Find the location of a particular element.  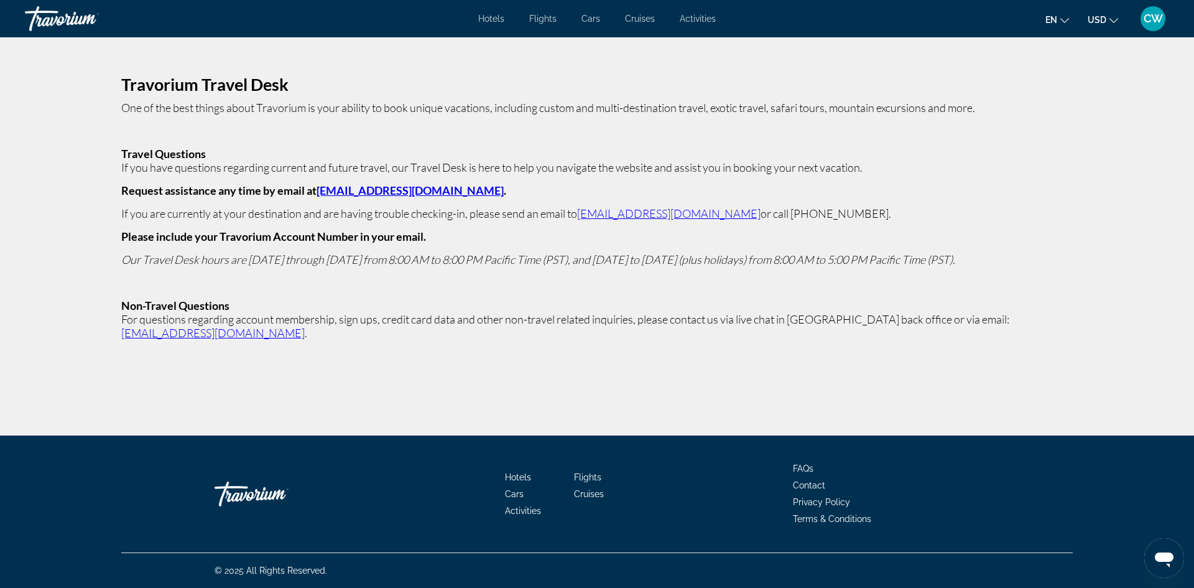

a: Contact is located at coordinates (809, 485).